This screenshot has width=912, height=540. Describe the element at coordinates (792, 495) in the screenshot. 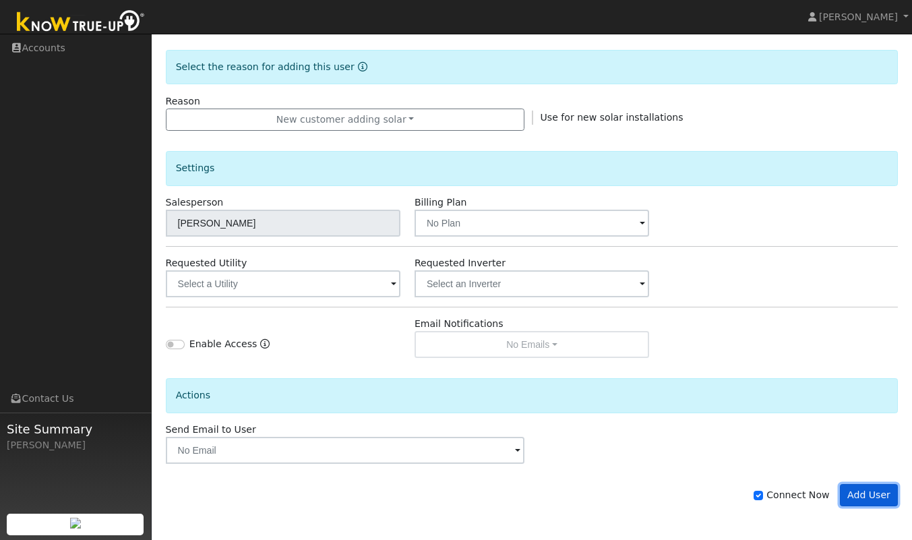

I see `label: Connect Now` at that location.